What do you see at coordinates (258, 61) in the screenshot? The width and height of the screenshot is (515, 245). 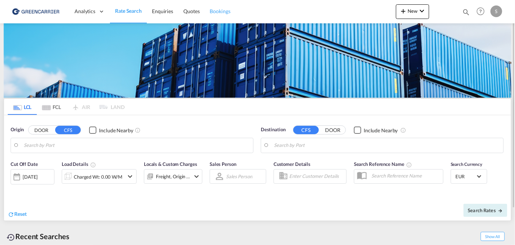 I see `img: GreenCarrierFCL_LCL.png` at bounding box center [258, 61].